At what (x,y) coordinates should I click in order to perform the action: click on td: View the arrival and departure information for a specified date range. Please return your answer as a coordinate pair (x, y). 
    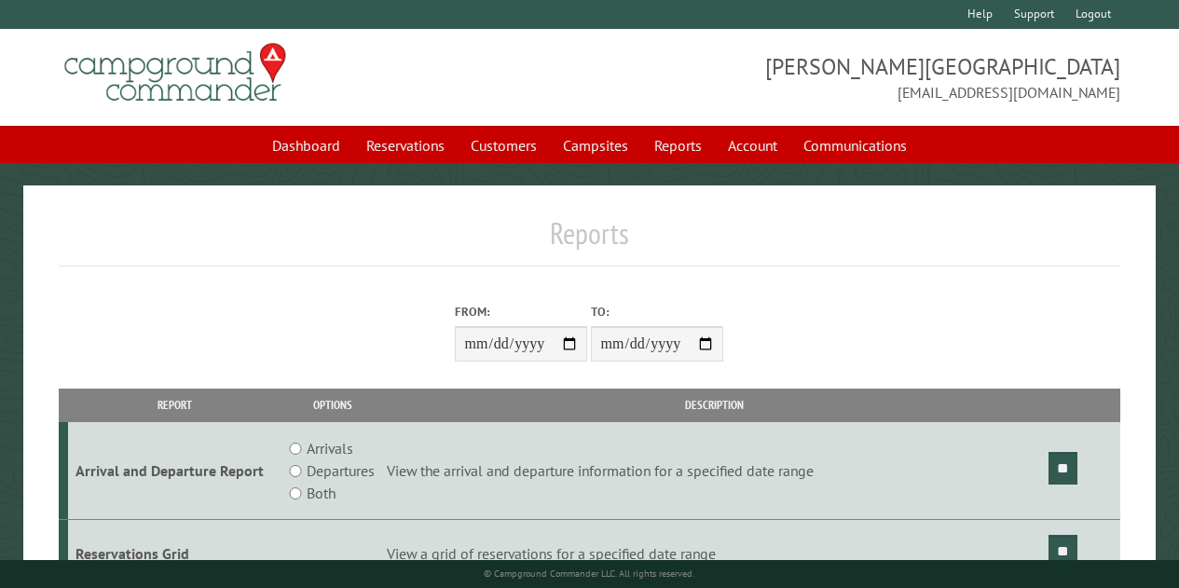
    Looking at the image, I should click on (715, 471).